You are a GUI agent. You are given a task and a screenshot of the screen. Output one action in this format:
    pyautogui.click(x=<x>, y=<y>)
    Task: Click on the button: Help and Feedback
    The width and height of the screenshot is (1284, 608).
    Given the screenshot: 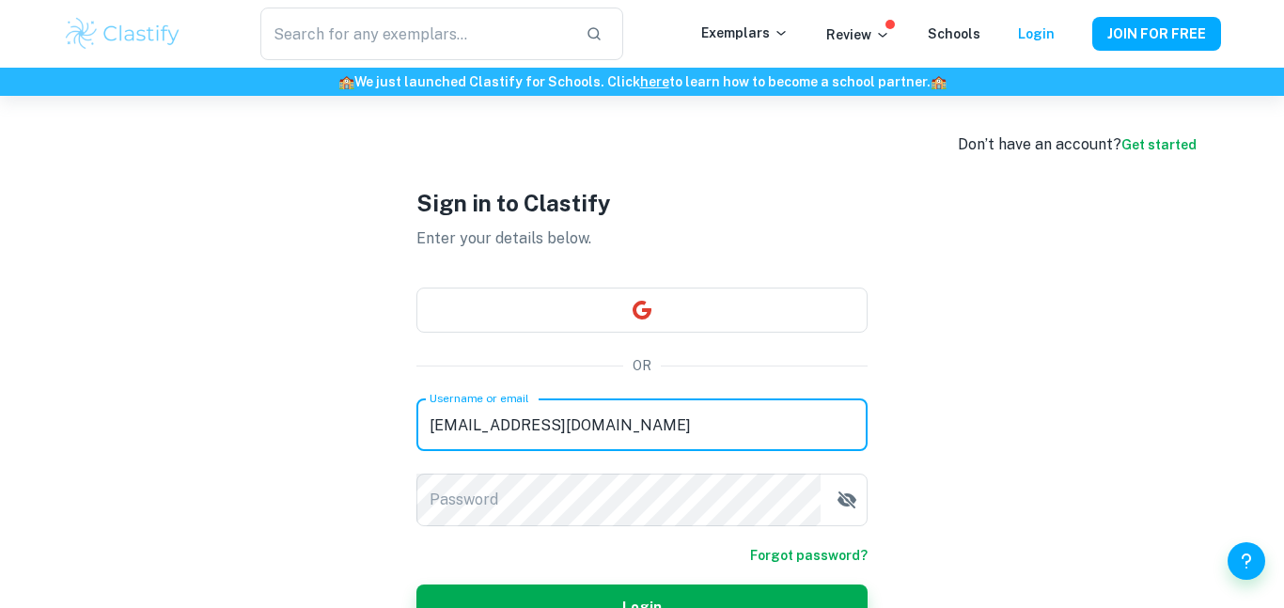 What is the action you would take?
    pyautogui.click(x=1247, y=561)
    